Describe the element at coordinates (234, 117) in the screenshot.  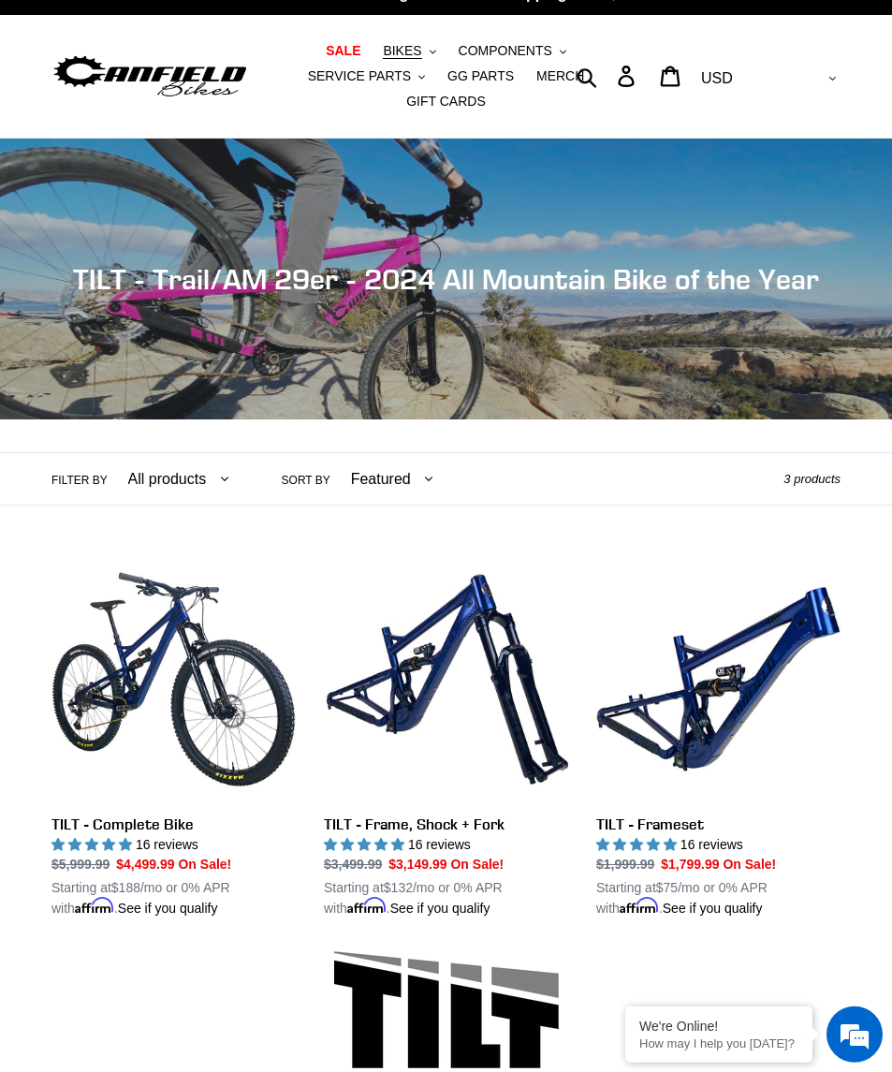
I see `div: Chat with us now` at that location.